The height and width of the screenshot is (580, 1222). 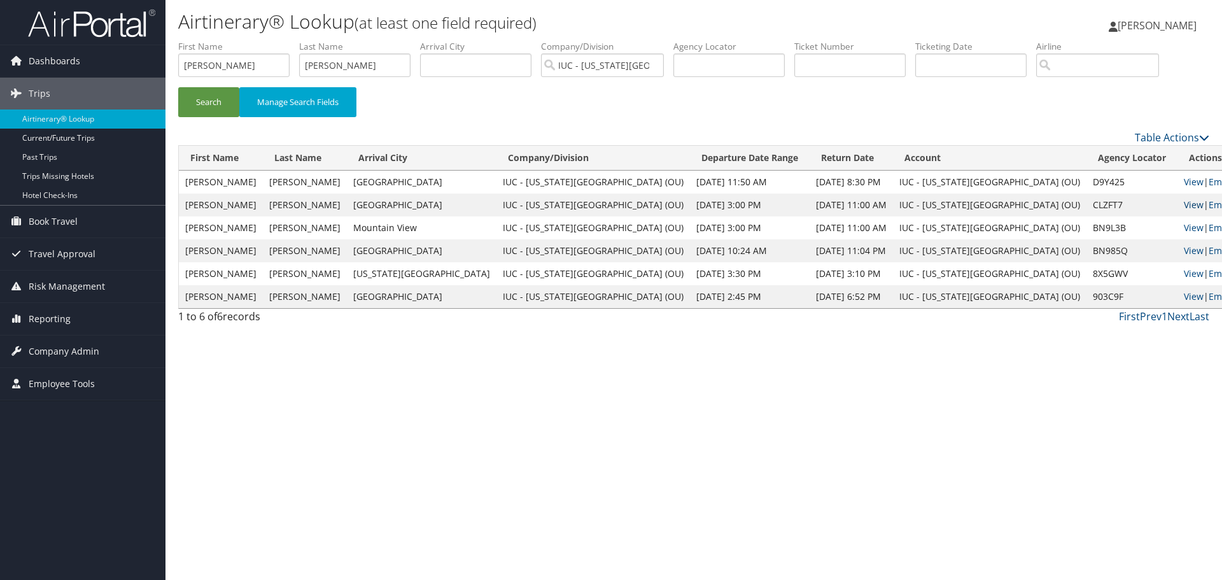 I want to click on span: Risk Management, so click(x=67, y=287).